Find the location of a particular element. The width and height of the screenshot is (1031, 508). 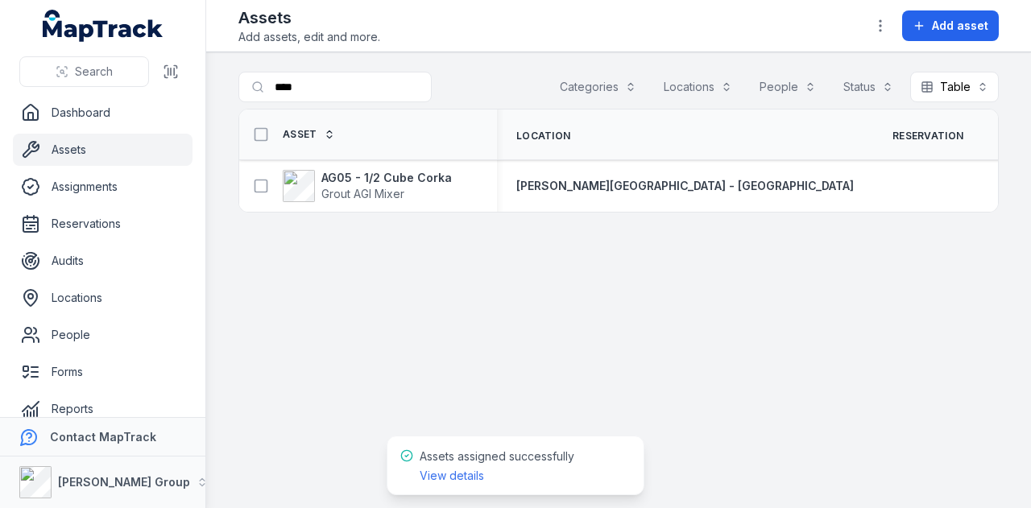

a: Audits is located at coordinates (102, 261).